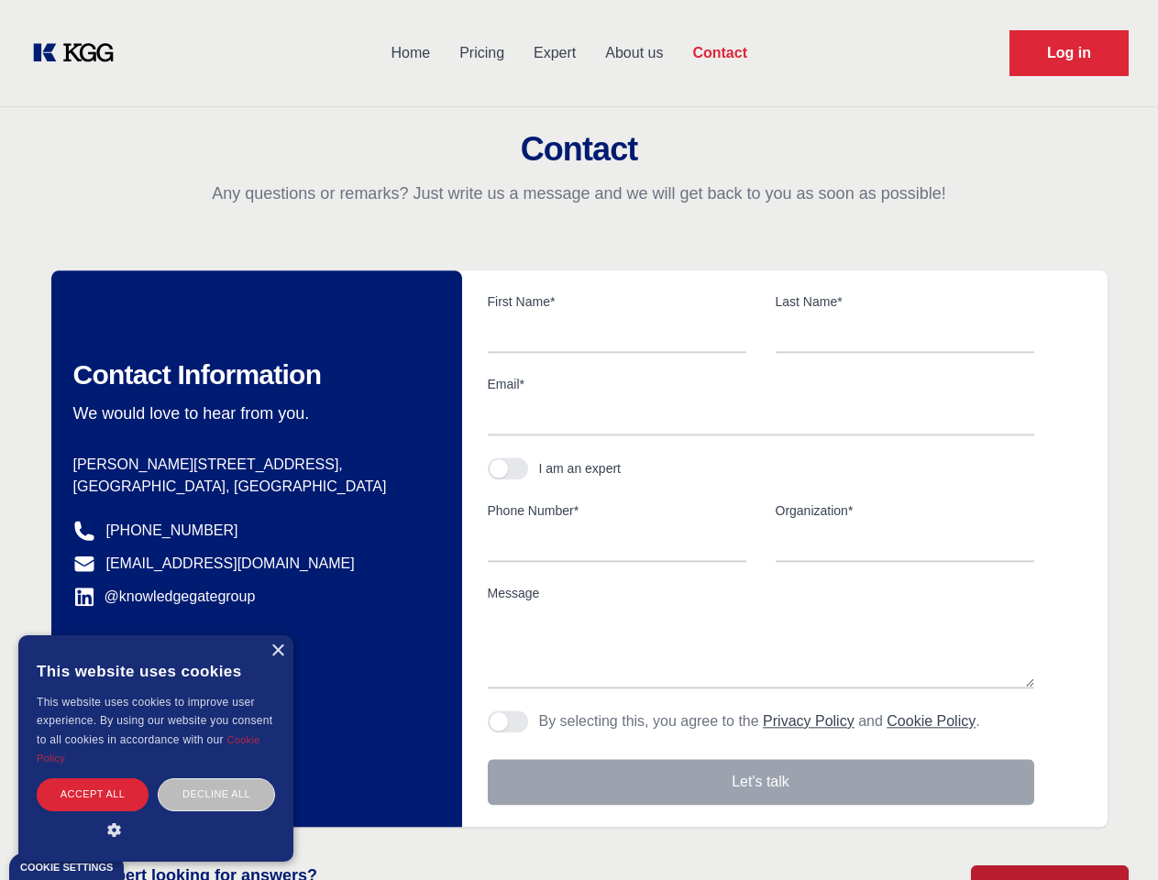 This screenshot has height=880, width=1158. Describe the element at coordinates (580, 468) in the screenshot. I see `div: I am an expert` at that location.